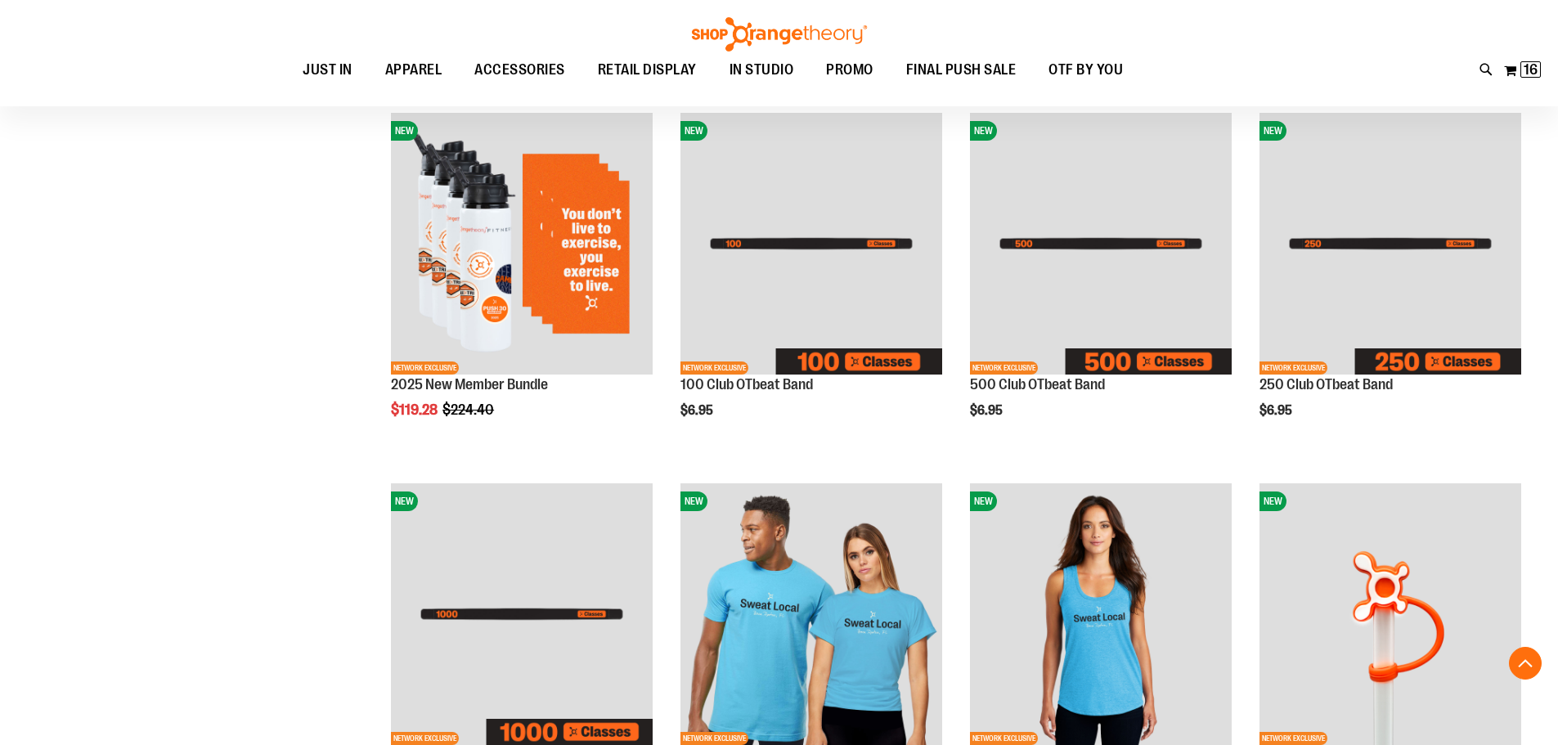 The width and height of the screenshot is (1558, 745). I want to click on img: Image of 500 Club OTbeat Band, so click(1101, 244).